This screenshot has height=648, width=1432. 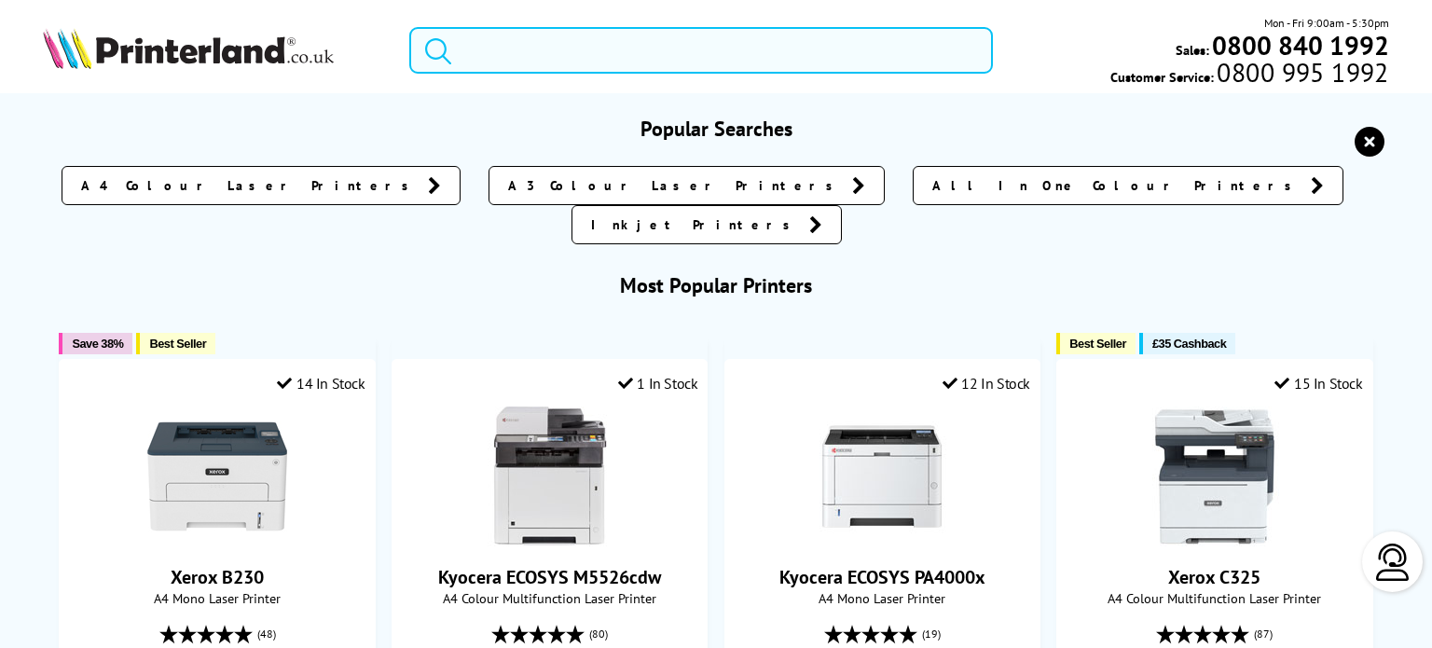 I want to click on button: Save 38%, so click(x=95, y=343).